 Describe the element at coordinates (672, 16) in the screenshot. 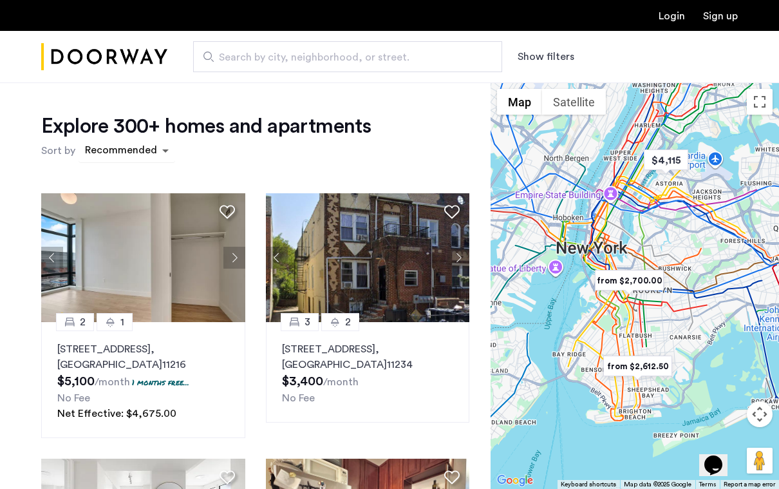

I see `a: Login` at that location.